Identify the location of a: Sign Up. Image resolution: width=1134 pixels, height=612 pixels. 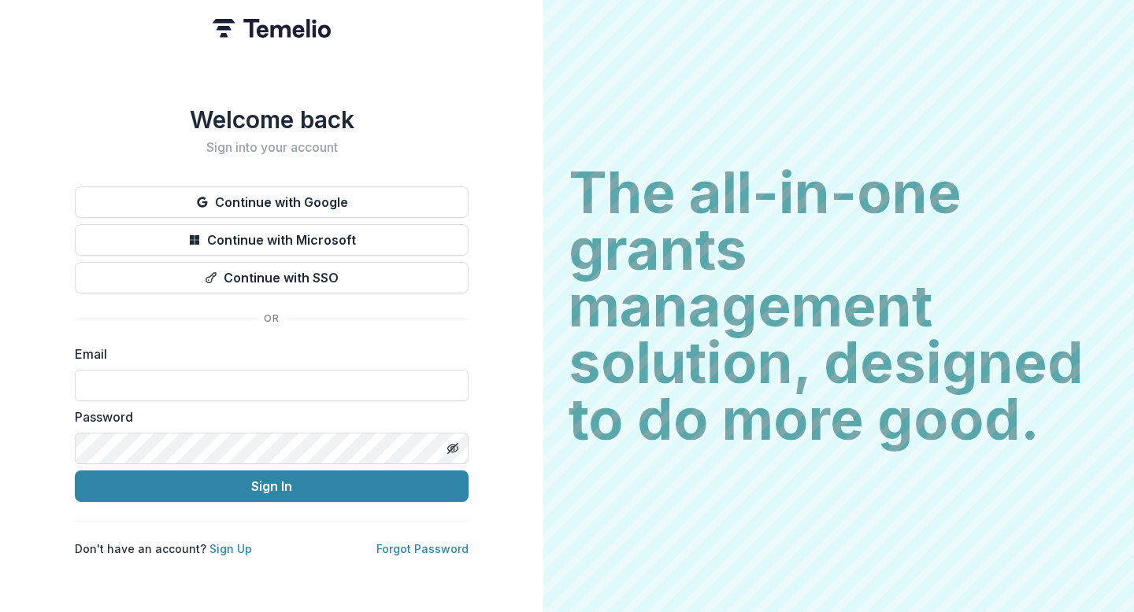
(231, 549).